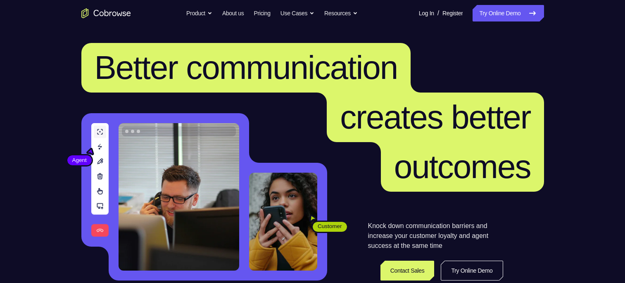  Describe the element at coordinates (283, 221) in the screenshot. I see `img: A customer holding their phone` at that location.